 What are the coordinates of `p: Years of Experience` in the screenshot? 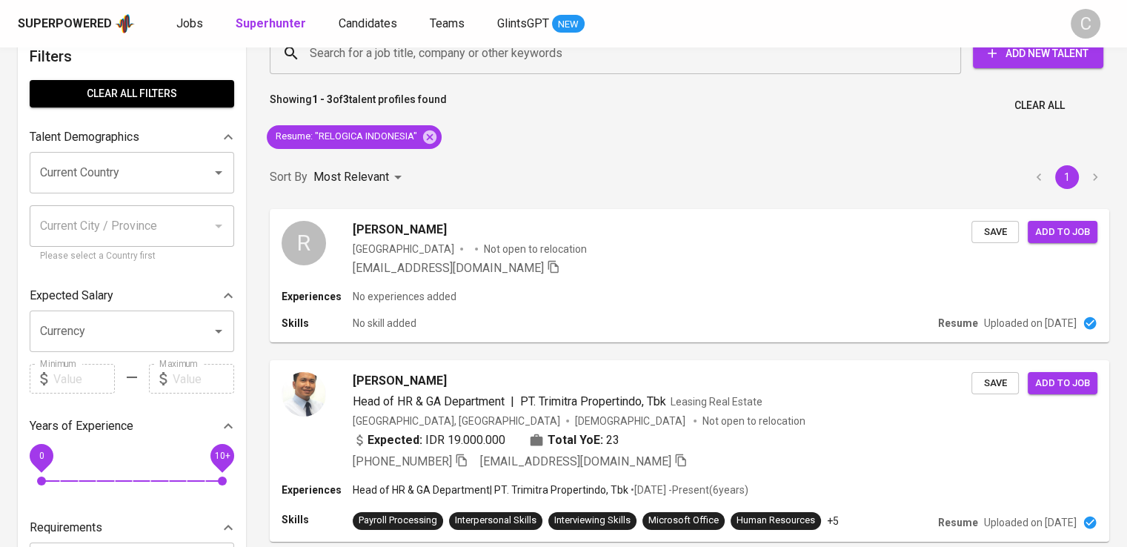 It's located at (82, 426).